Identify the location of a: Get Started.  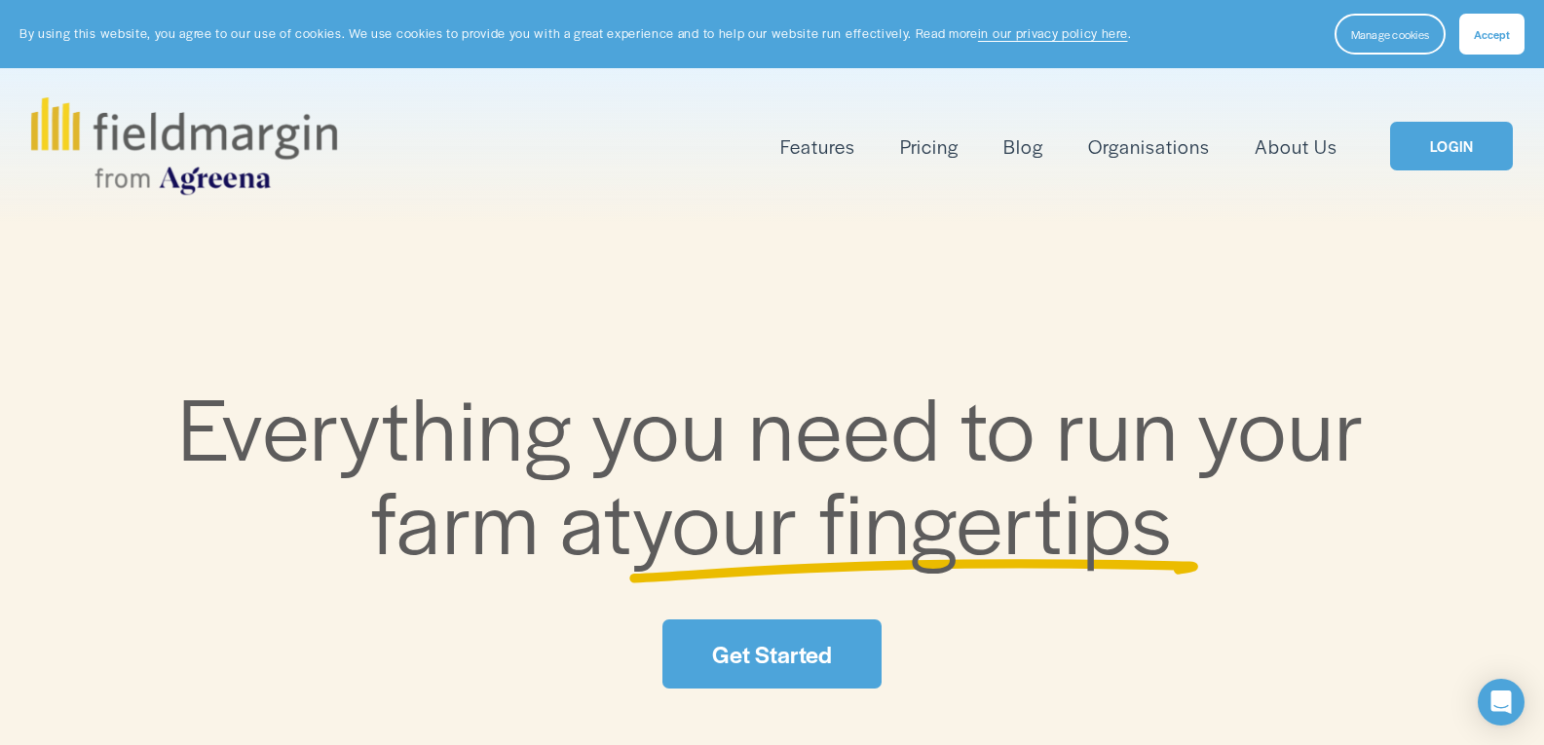
(772, 654).